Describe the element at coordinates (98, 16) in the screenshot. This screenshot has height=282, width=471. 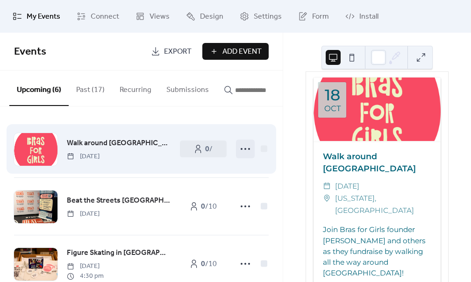
I see `a: Connect` at that location.